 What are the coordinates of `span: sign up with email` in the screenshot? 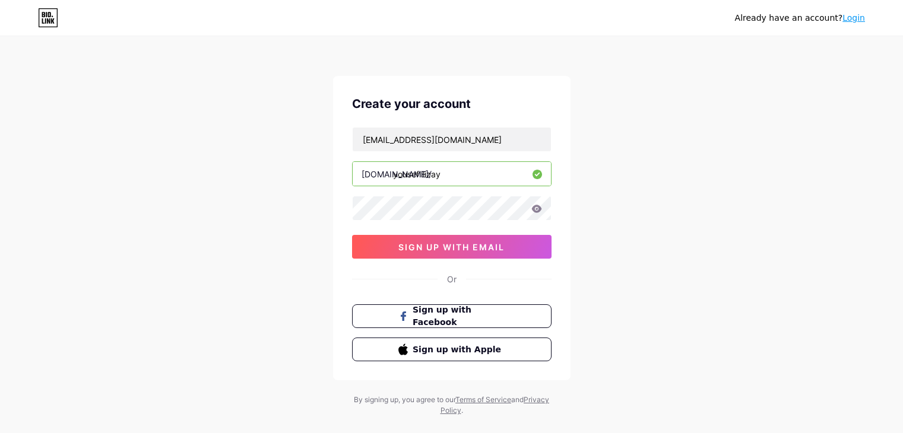 It's located at (451, 247).